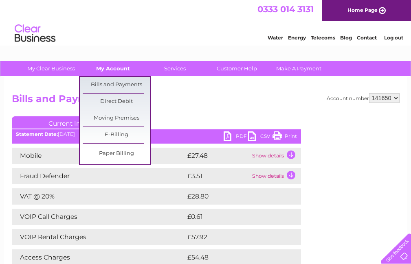 The width and height of the screenshot is (411, 264). Describe the element at coordinates (297, 37) in the screenshot. I see `a: Energy` at that location.